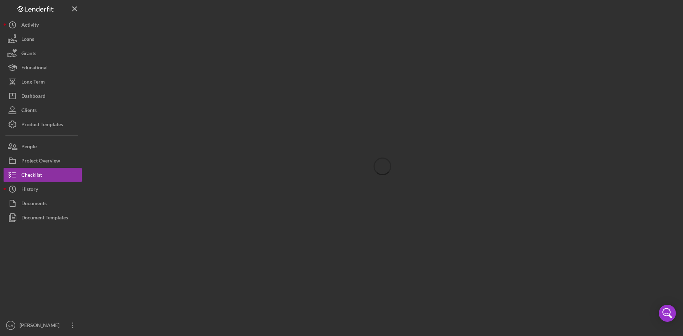 This screenshot has height=336, width=683. Describe the element at coordinates (42, 125) in the screenshot. I see `div: Product Templates` at that location.